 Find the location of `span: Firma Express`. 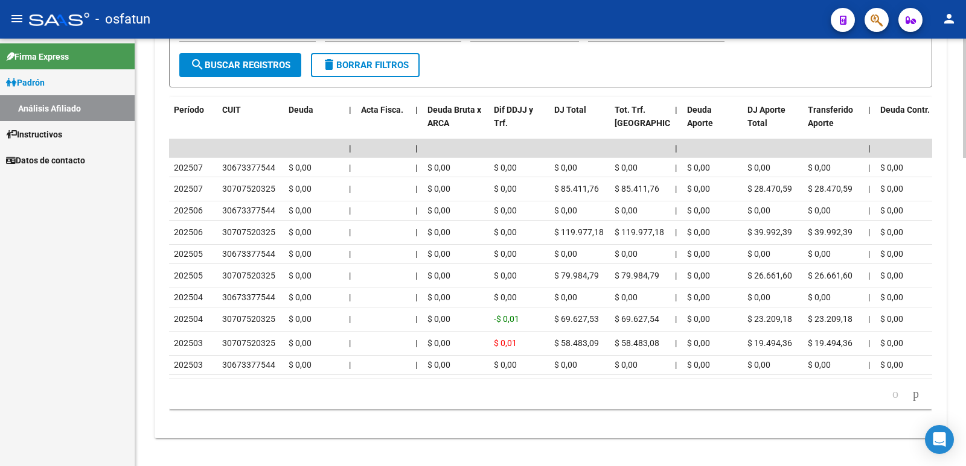

span: Firma Express is located at coordinates (37, 57).